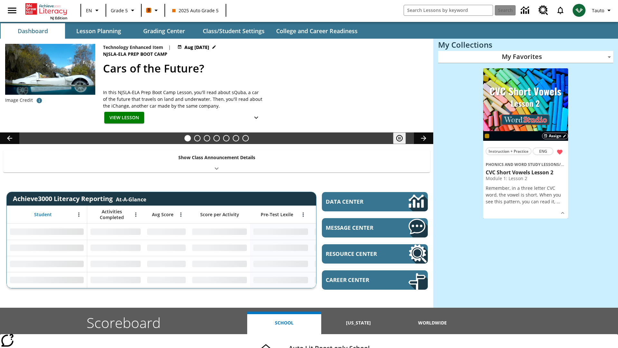 This screenshot has width=618, height=348. I want to click on p: Image Credit, so click(19, 100).